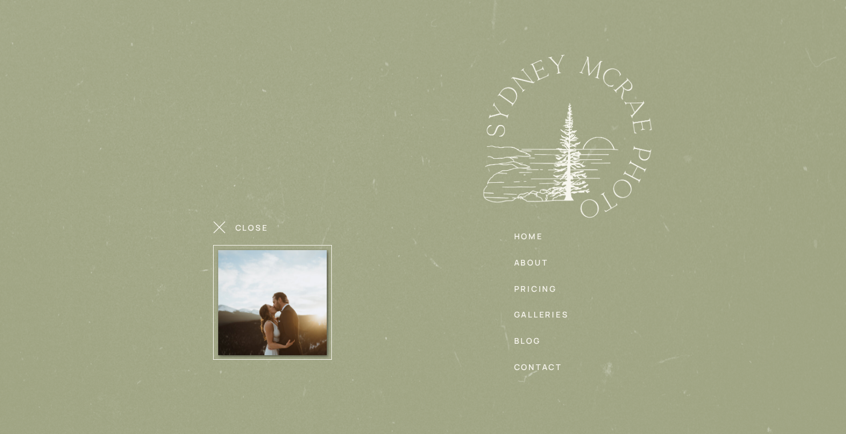  I want to click on nav: pricing, so click(541, 287).